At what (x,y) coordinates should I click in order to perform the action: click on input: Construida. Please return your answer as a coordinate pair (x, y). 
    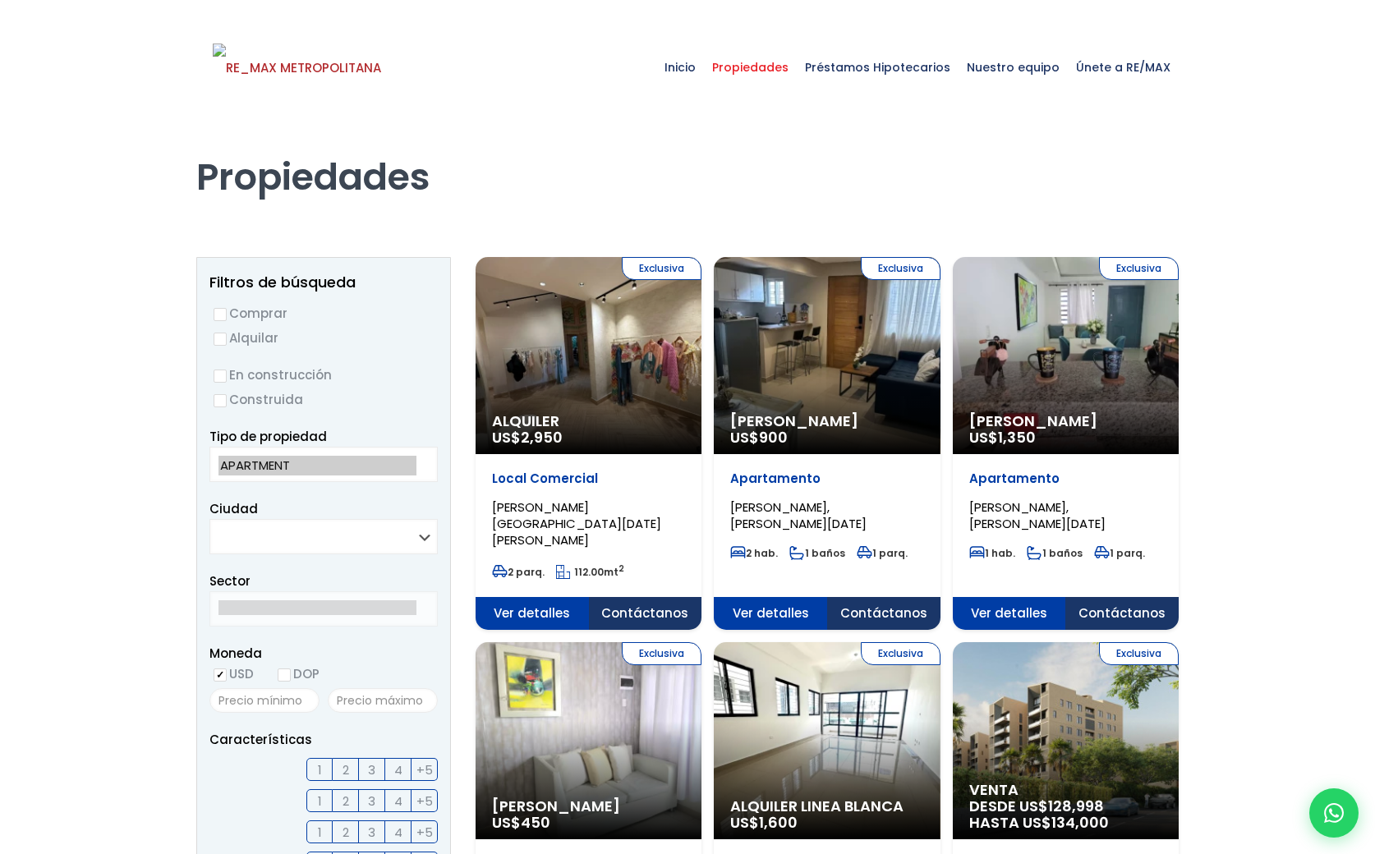
    Looking at the image, I should click on (220, 401).